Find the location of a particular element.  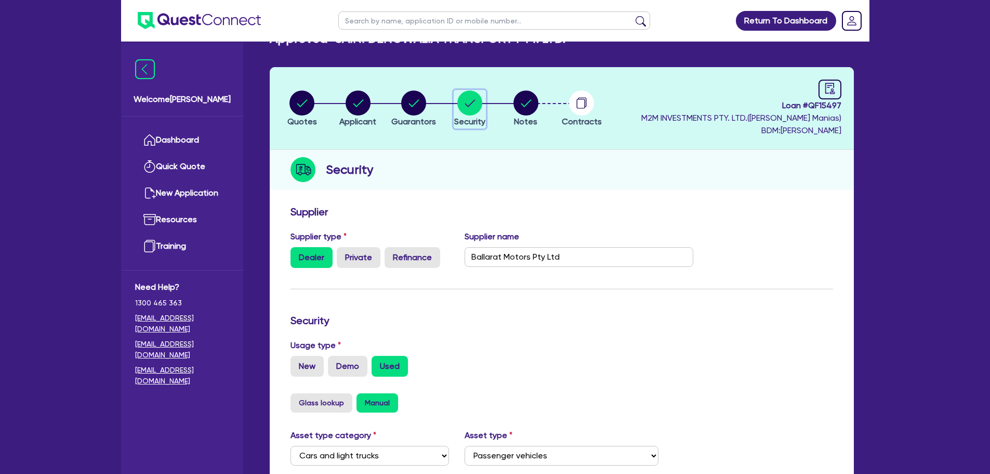

label: New is located at coordinates (307, 366).